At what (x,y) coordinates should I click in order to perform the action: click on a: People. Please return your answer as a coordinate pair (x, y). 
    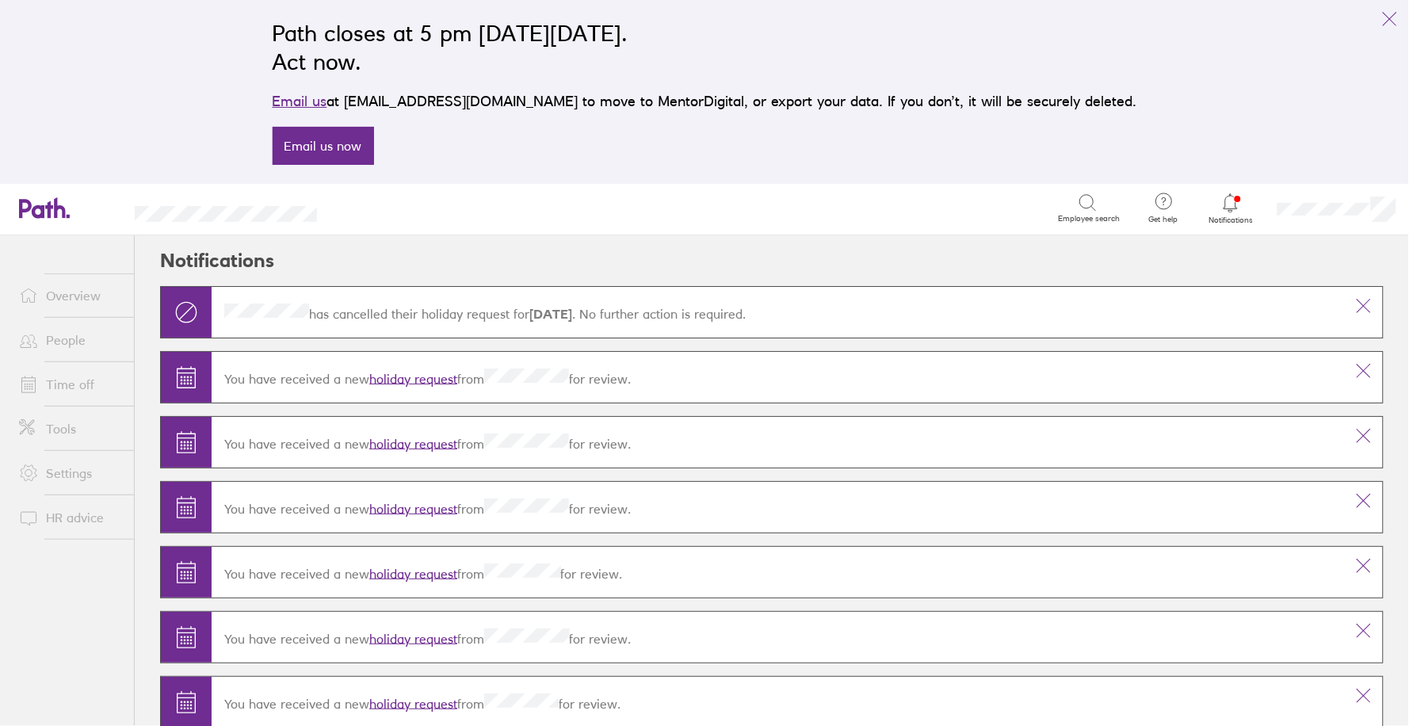
    Looking at the image, I should click on (70, 340).